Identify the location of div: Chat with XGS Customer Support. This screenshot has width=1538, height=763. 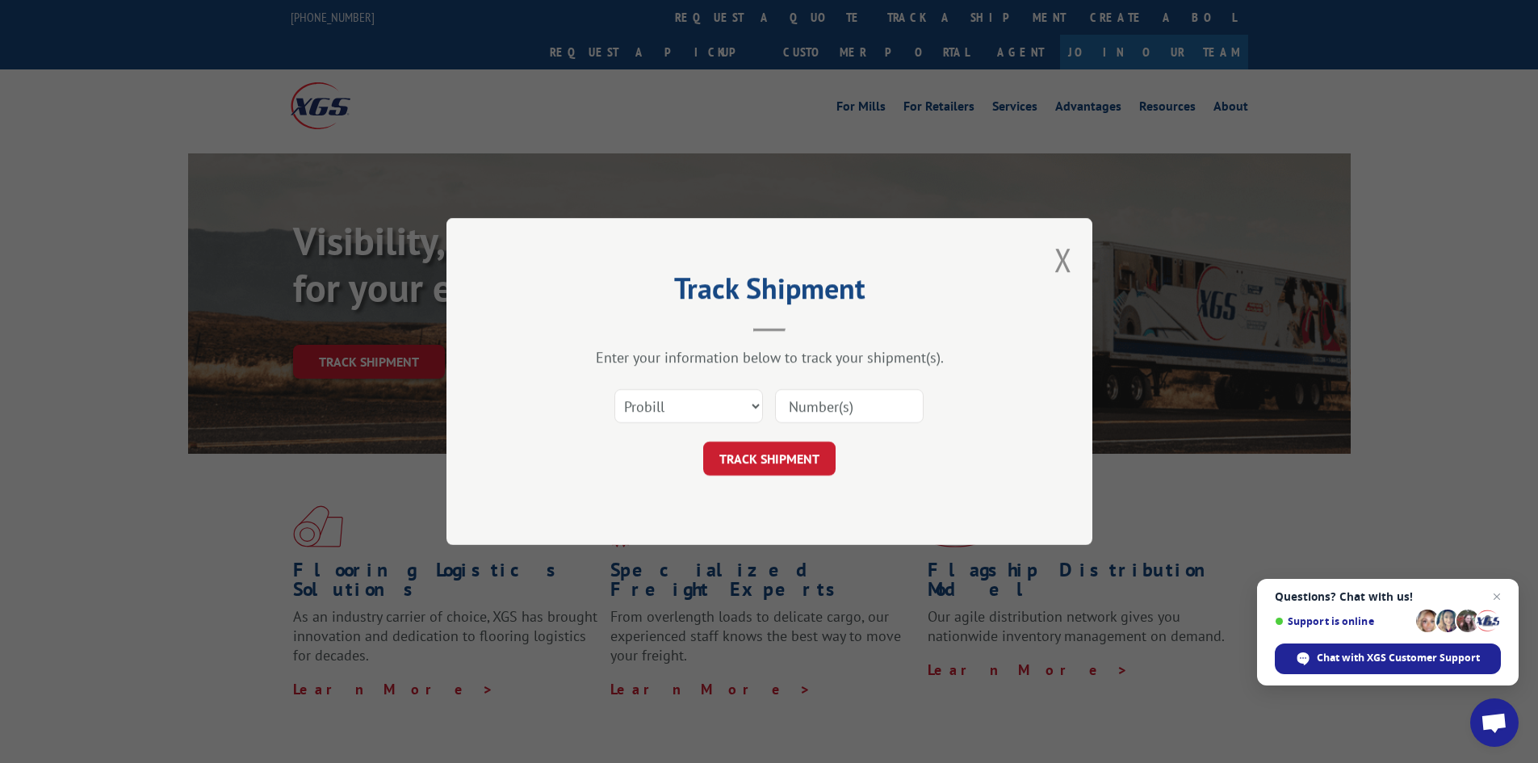
(1388, 659).